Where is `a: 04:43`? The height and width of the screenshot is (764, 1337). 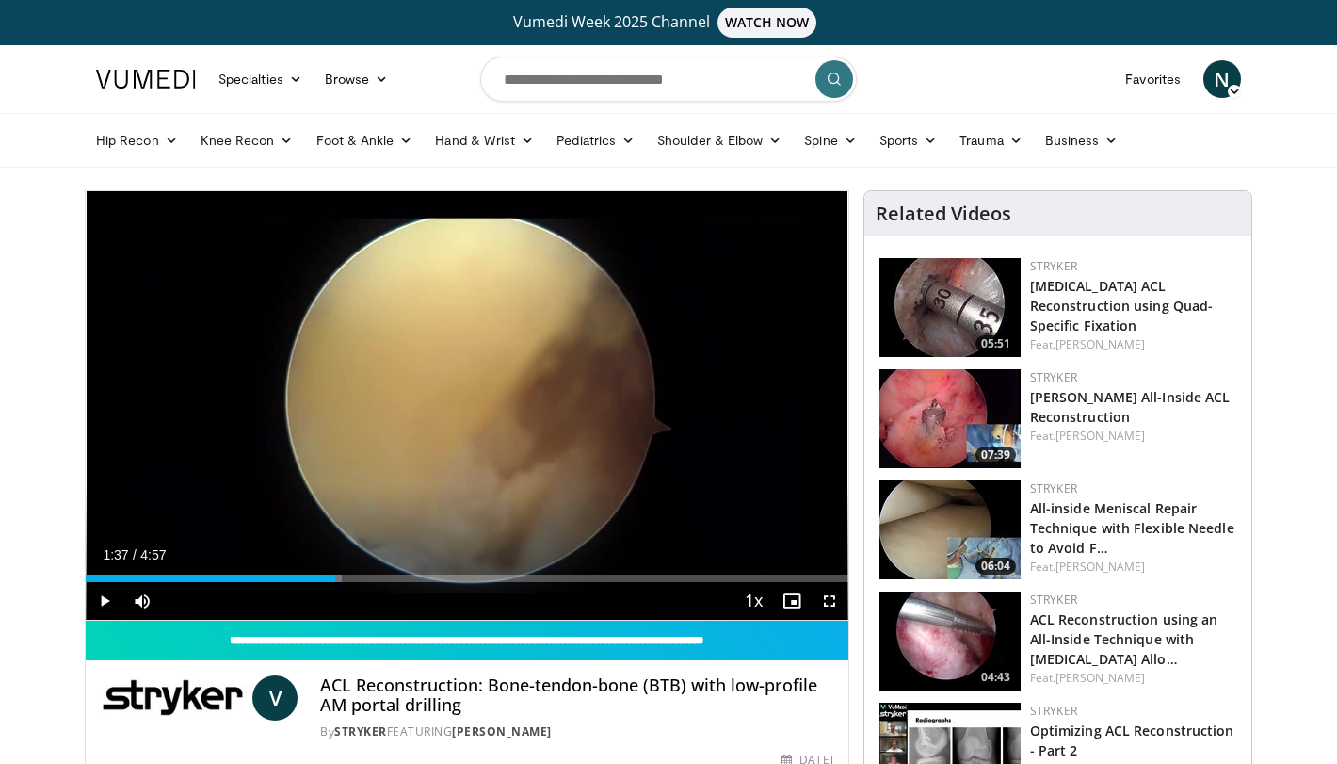
a: 04:43 is located at coordinates (950, 640).